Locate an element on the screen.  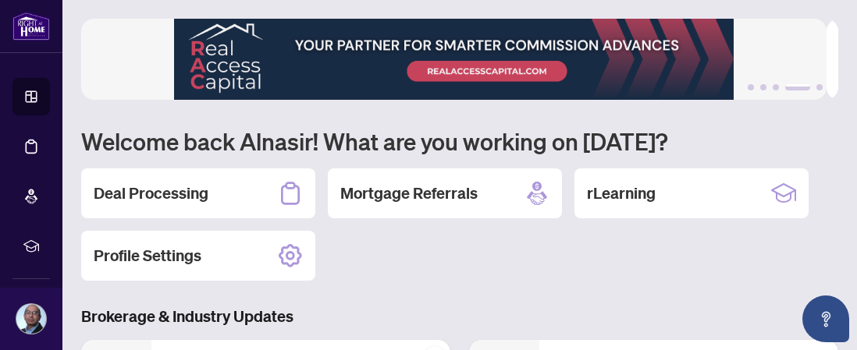
button: 5 is located at coordinates (819, 87).